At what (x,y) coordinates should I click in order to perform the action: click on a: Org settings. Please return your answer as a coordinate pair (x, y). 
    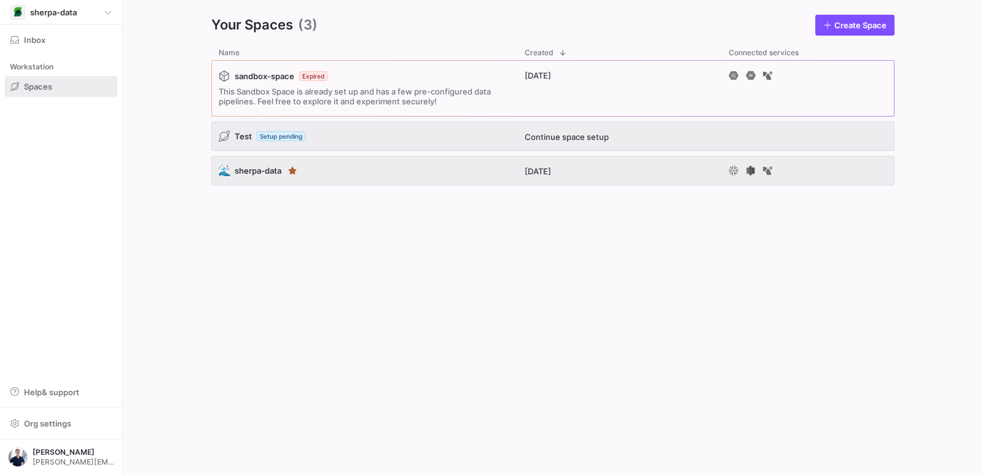
    Looking at the image, I should click on (61, 425).